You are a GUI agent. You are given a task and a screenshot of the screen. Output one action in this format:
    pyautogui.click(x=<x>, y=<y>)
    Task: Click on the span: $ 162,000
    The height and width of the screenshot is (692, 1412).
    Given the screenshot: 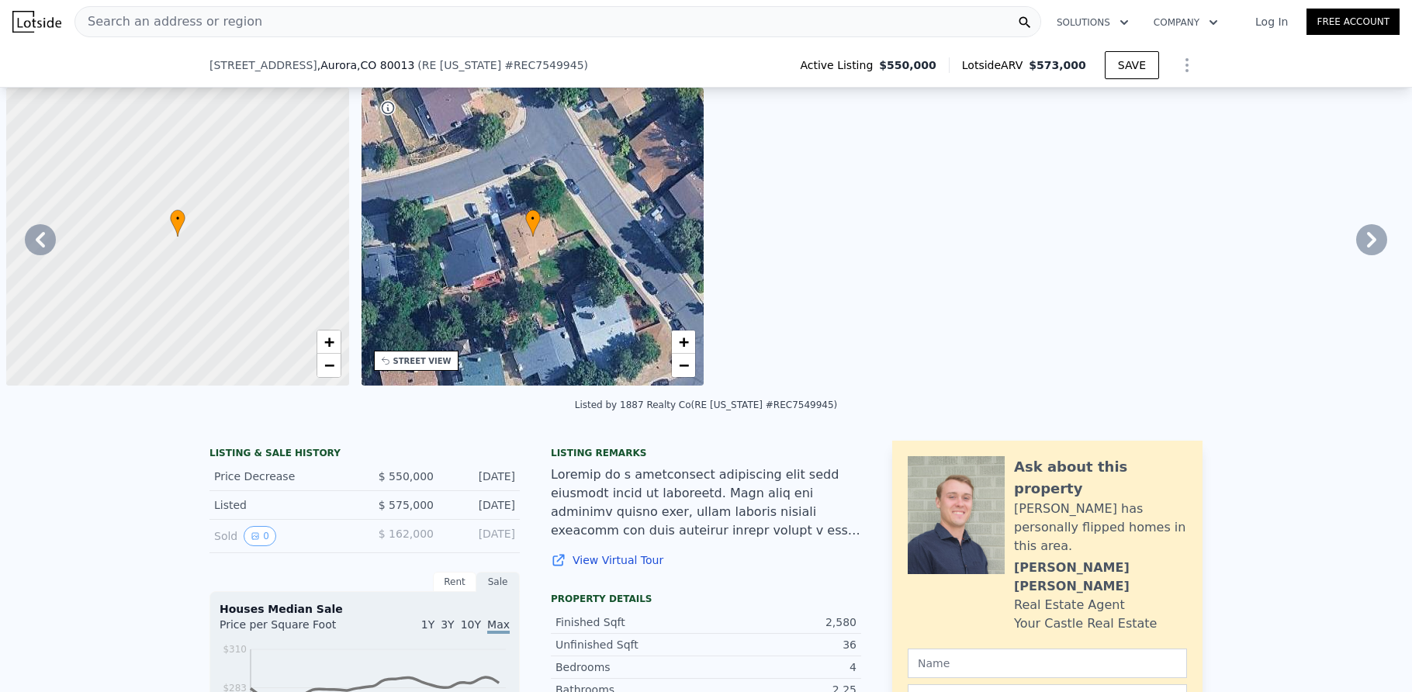 What is the action you would take?
    pyautogui.click(x=406, y=534)
    